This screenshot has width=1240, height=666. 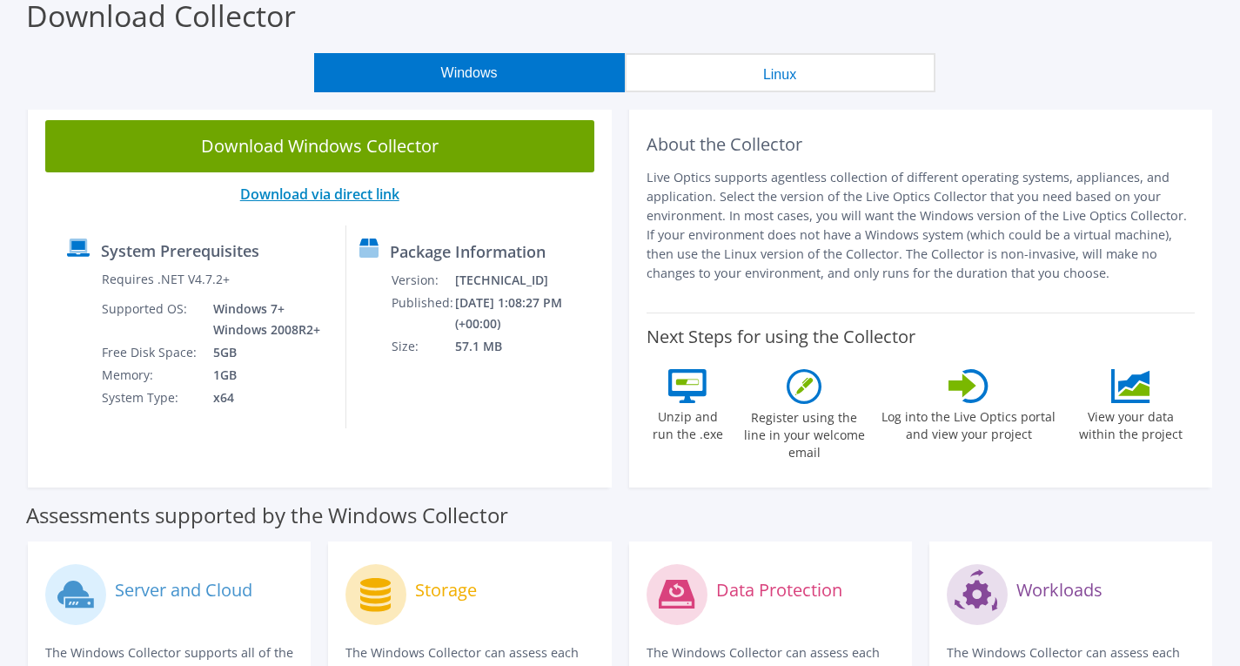 I want to click on td: Published:, so click(x=422, y=313).